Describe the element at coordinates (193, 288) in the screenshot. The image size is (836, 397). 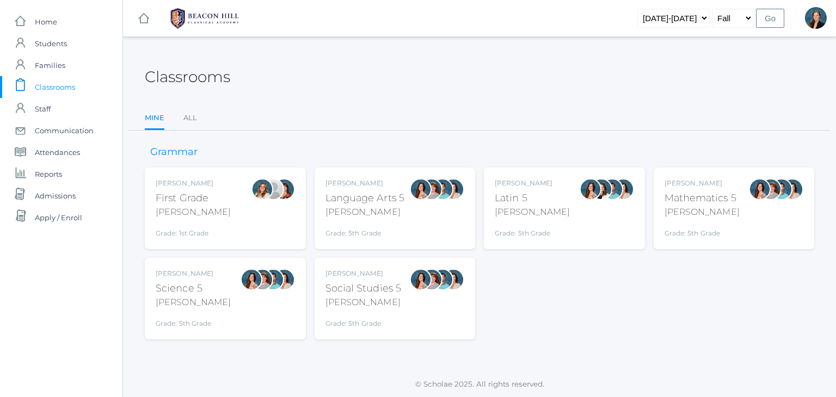
I see `div: Science 5` at that location.